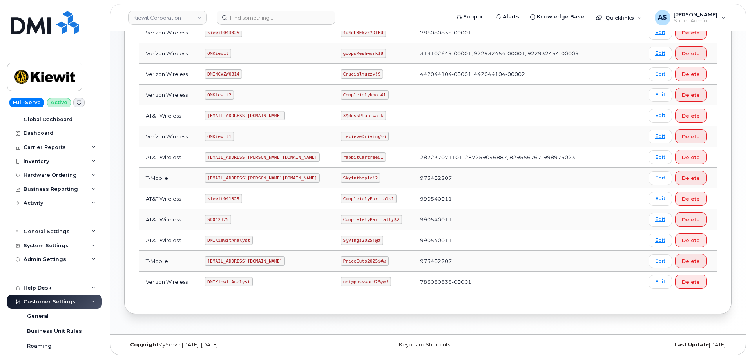 This screenshot has height=357, width=750. What do you see at coordinates (424, 344) in the screenshot?
I see `a: Keyboard Shortcuts` at bounding box center [424, 344].